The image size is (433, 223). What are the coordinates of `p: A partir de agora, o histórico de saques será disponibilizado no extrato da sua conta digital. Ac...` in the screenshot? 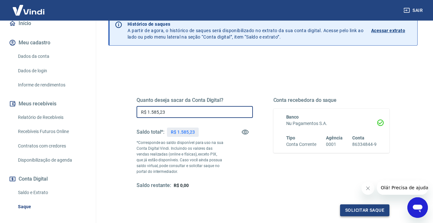 It's located at (246, 30).